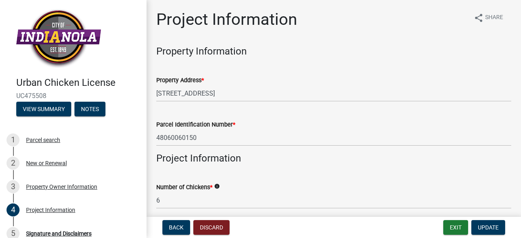  Describe the element at coordinates (488, 228) in the screenshot. I see `button: Update` at that location.